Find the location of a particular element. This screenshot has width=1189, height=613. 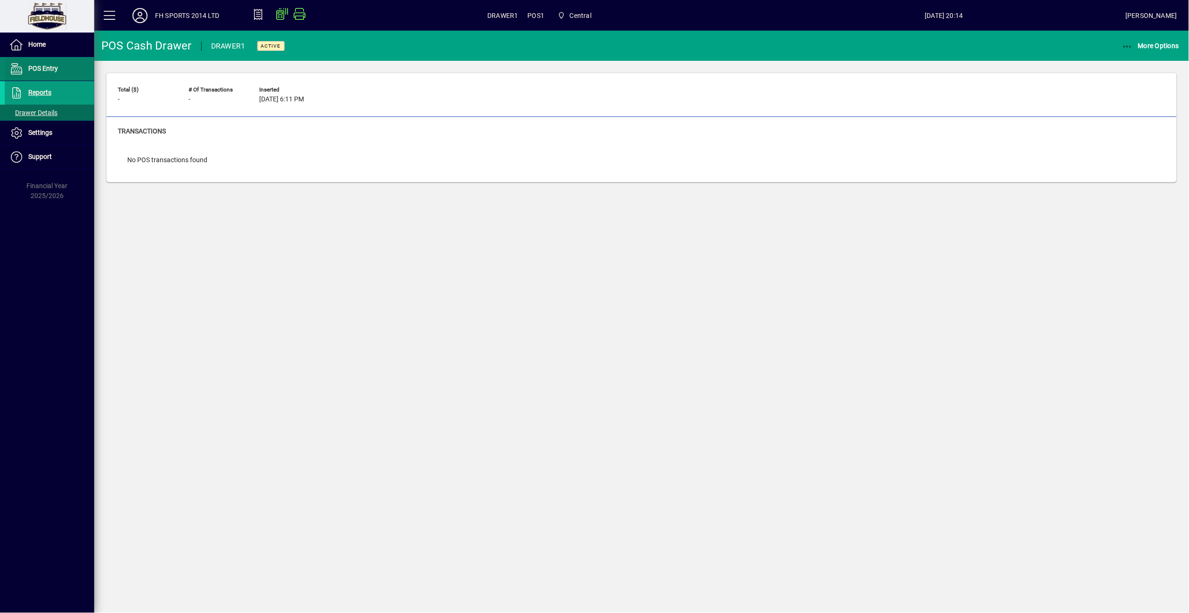

span: # of Transactions is located at coordinates (217, 90).